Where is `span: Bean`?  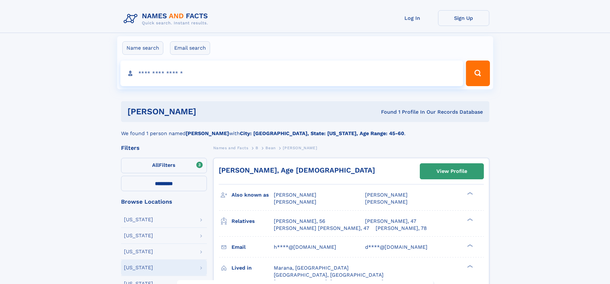
span: Bean is located at coordinates (270, 148).